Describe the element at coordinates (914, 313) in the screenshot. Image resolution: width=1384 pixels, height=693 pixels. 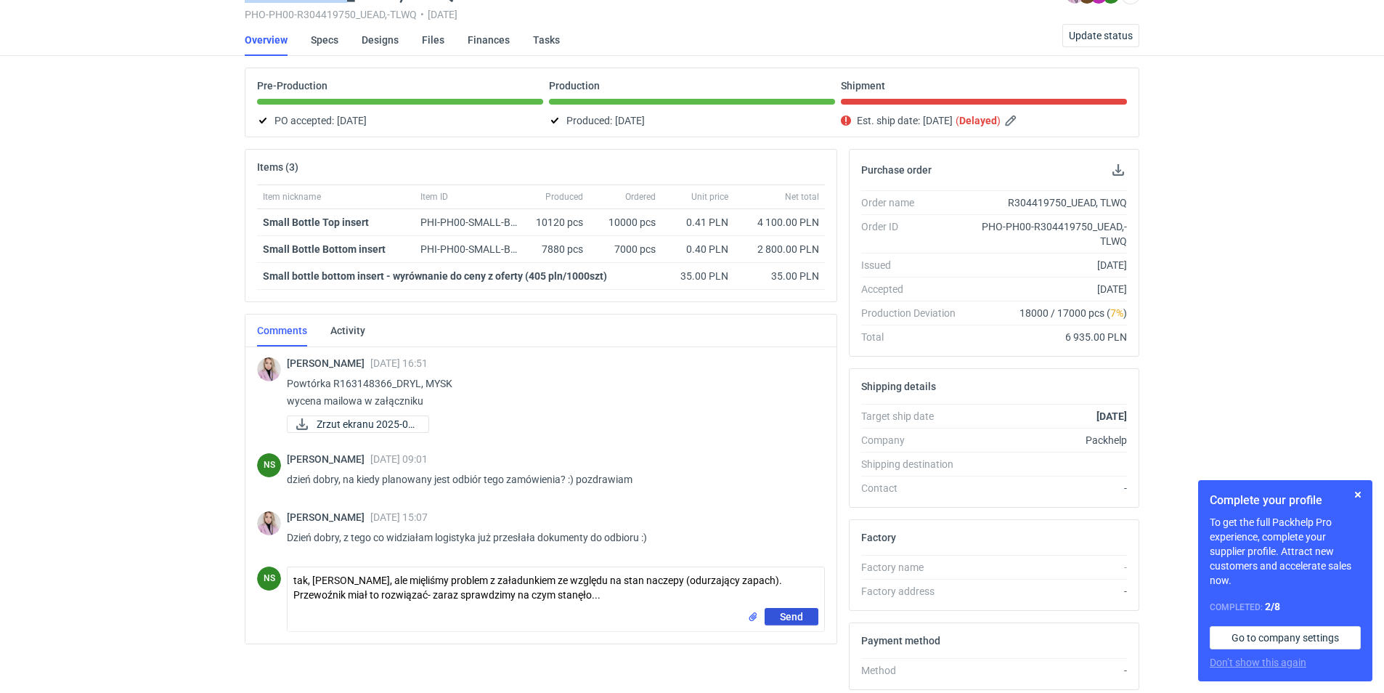
I see `div: Production Deviation` at that location.